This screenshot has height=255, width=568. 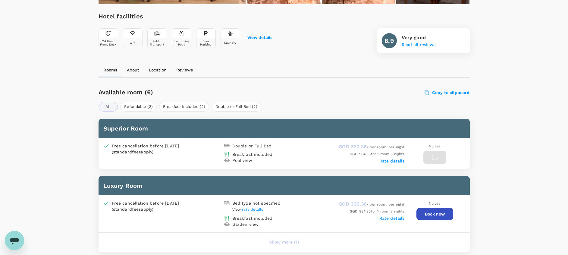 I want to click on div: Pool view, so click(x=242, y=160).